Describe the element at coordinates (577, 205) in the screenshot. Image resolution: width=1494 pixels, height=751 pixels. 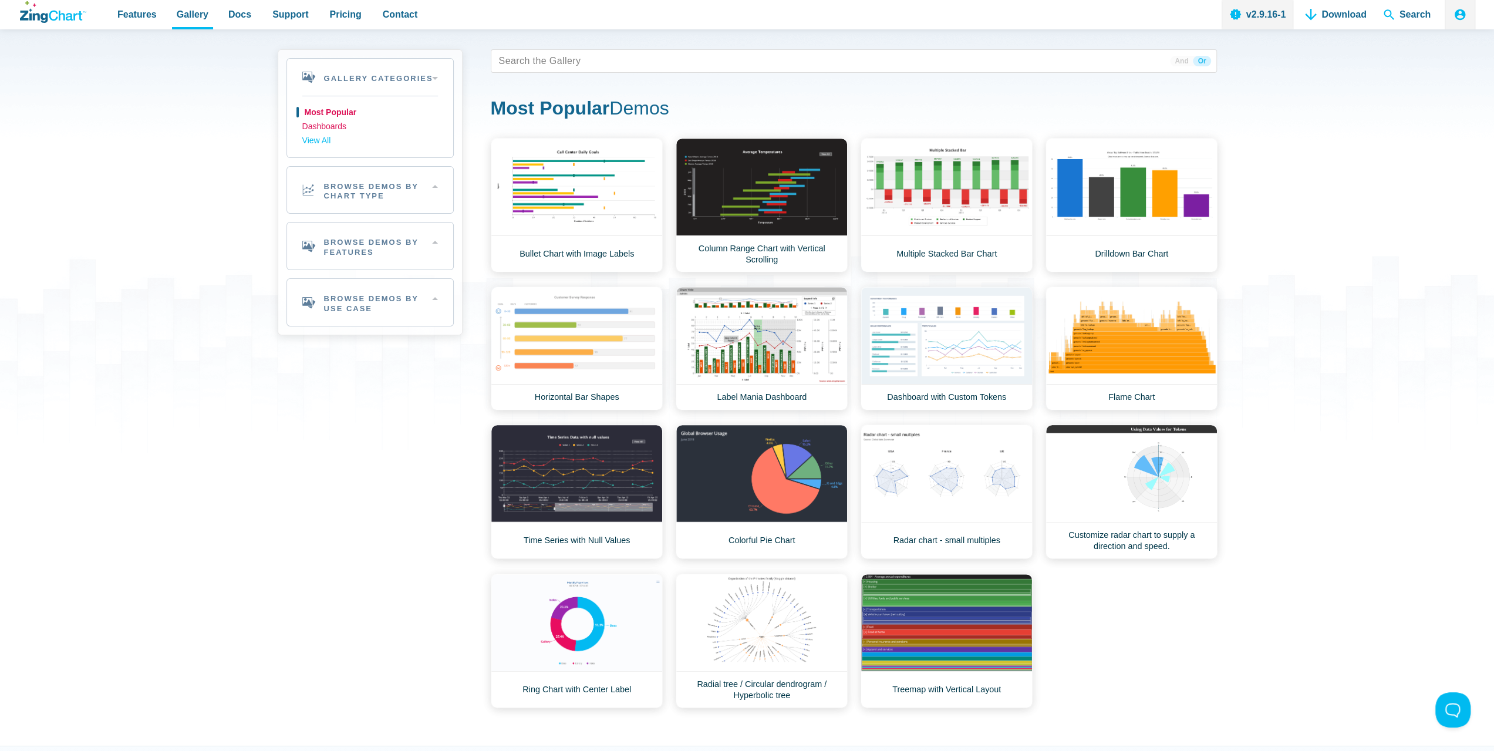
I see `a: Bullet Chart with Image Labels` at that location.